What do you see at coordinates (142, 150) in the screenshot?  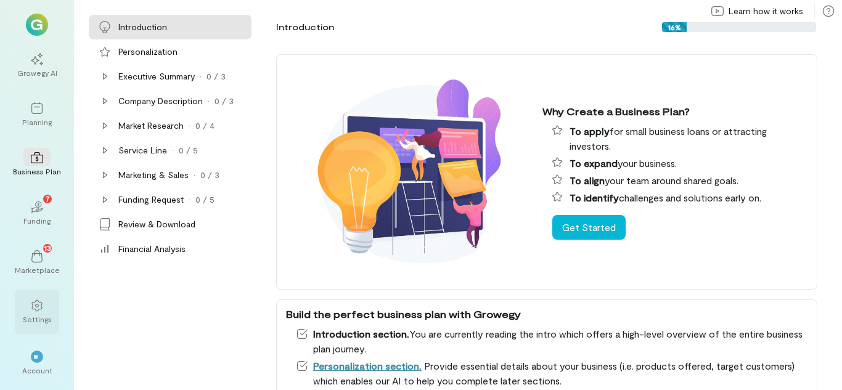 I see `div: Service Line` at bounding box center [142, 150].